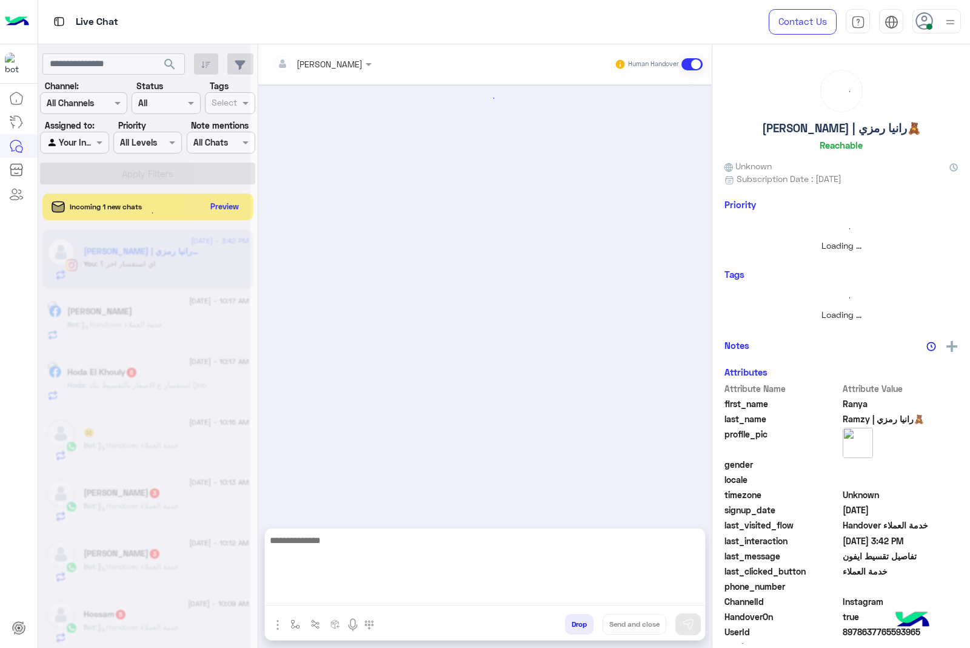  Describe the element at coordinates (901, 571) in the screenshot. I see `span: خدمة العملاء` at that location.